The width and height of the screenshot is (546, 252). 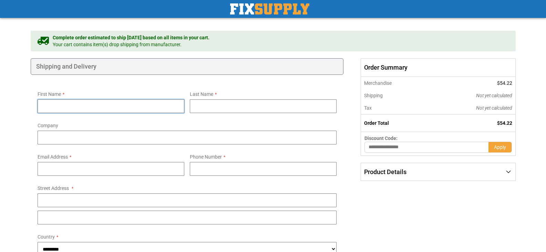 I want to click on th: Tax, so click(x=395, y=108).